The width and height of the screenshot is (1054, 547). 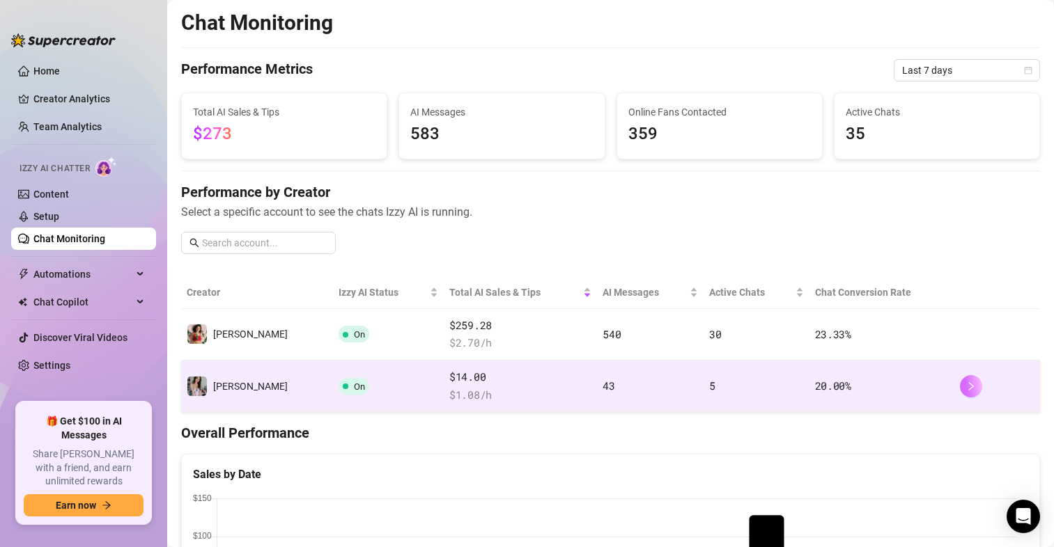 I want to click on h4: Performance by Creator, so click(x=610, y=192).